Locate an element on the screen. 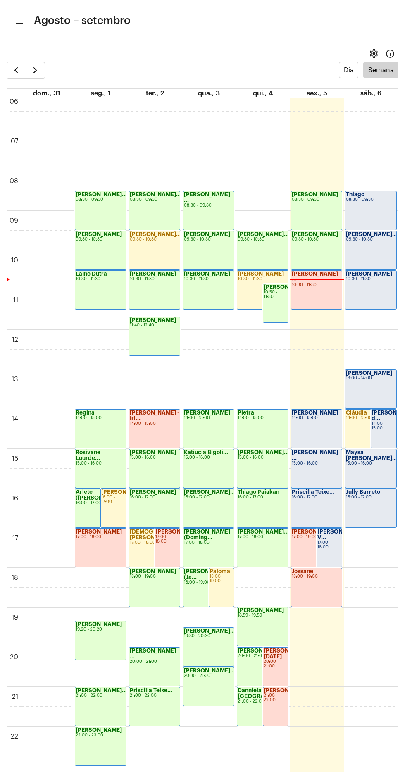 The image size is (405, 772). div: 18:59 - 19:59 is located at coordinates (262, 615).